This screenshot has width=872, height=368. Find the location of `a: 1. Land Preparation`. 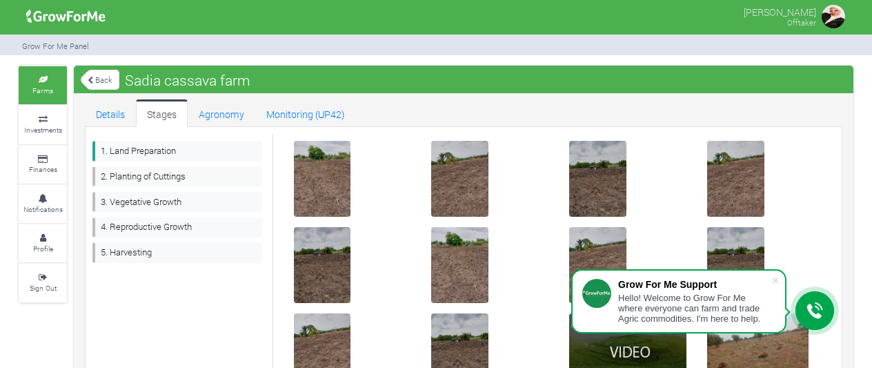

a: 1. Land Preparation is located at coordinates (177, 150).